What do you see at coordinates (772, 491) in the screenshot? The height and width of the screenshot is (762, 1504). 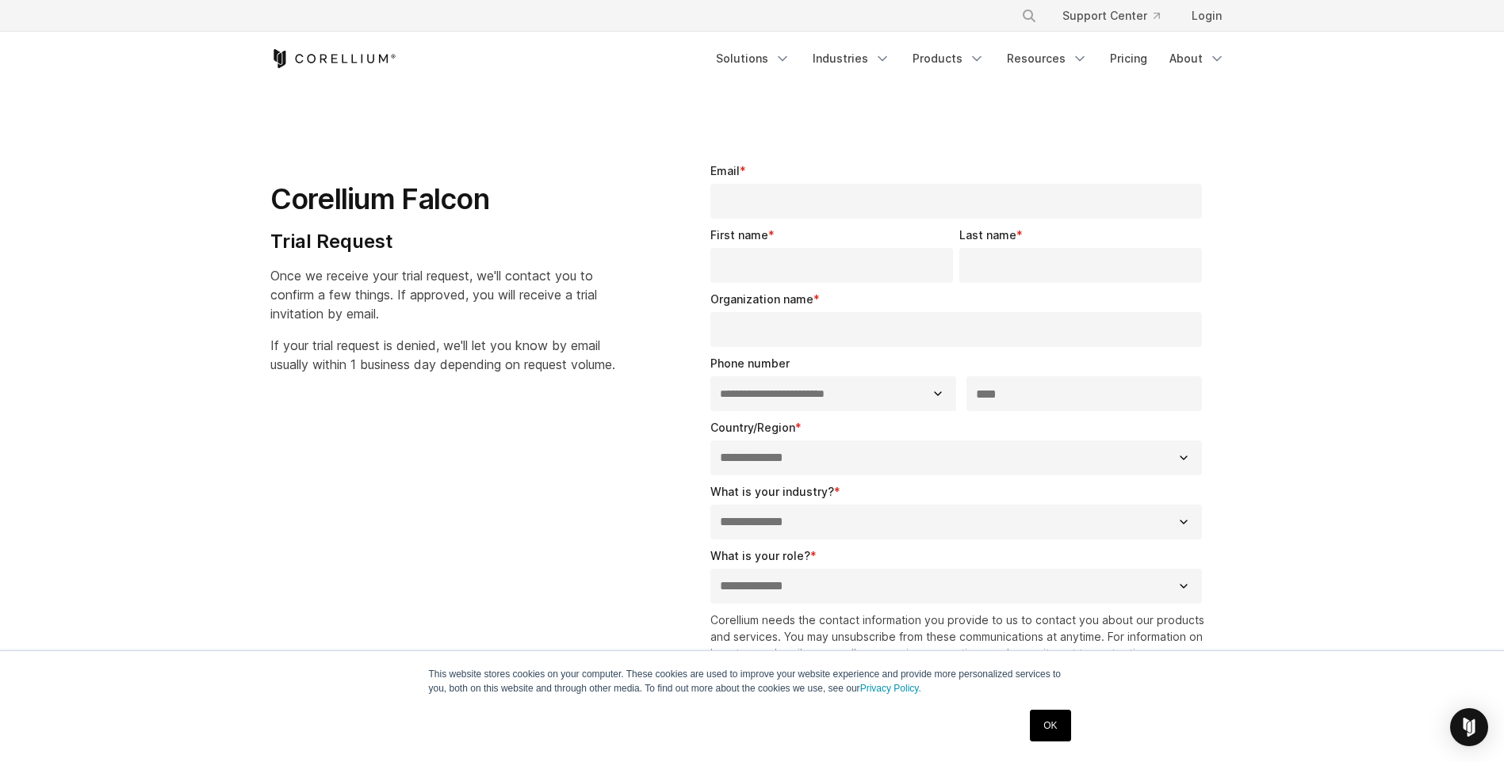 I see `span: What is your industry?` at bounding box center [772, 491].